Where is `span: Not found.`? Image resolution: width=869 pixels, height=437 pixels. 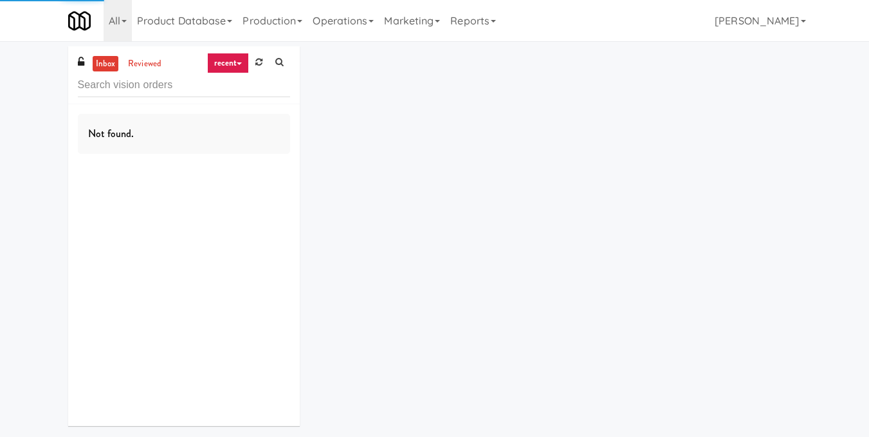
span: Not found. is located at coordinates (111, 133).